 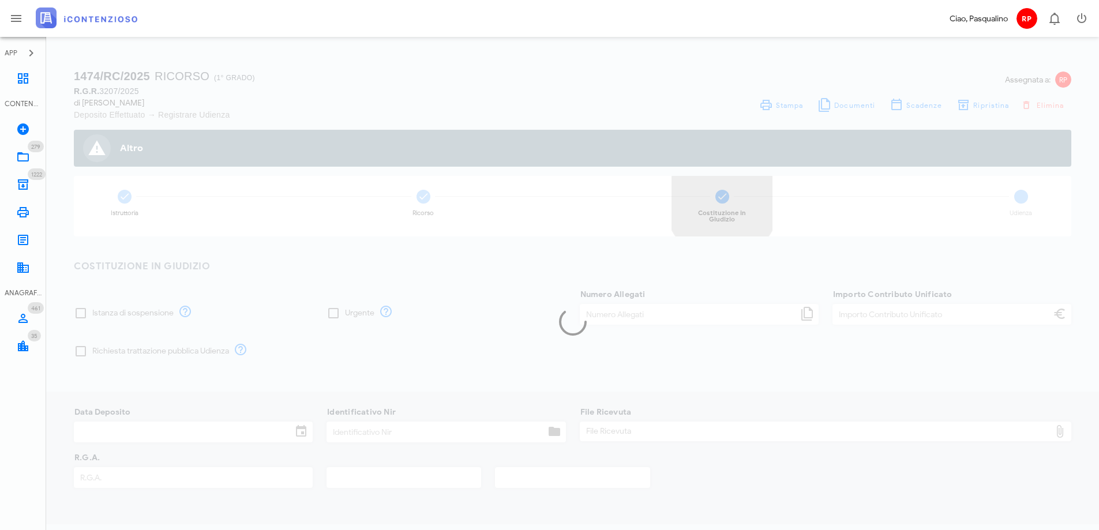 What do you see at coordinates (23, 104) in the screenshot?
I see `div: CONTENZIOSO` at bounding box center [23, 104].